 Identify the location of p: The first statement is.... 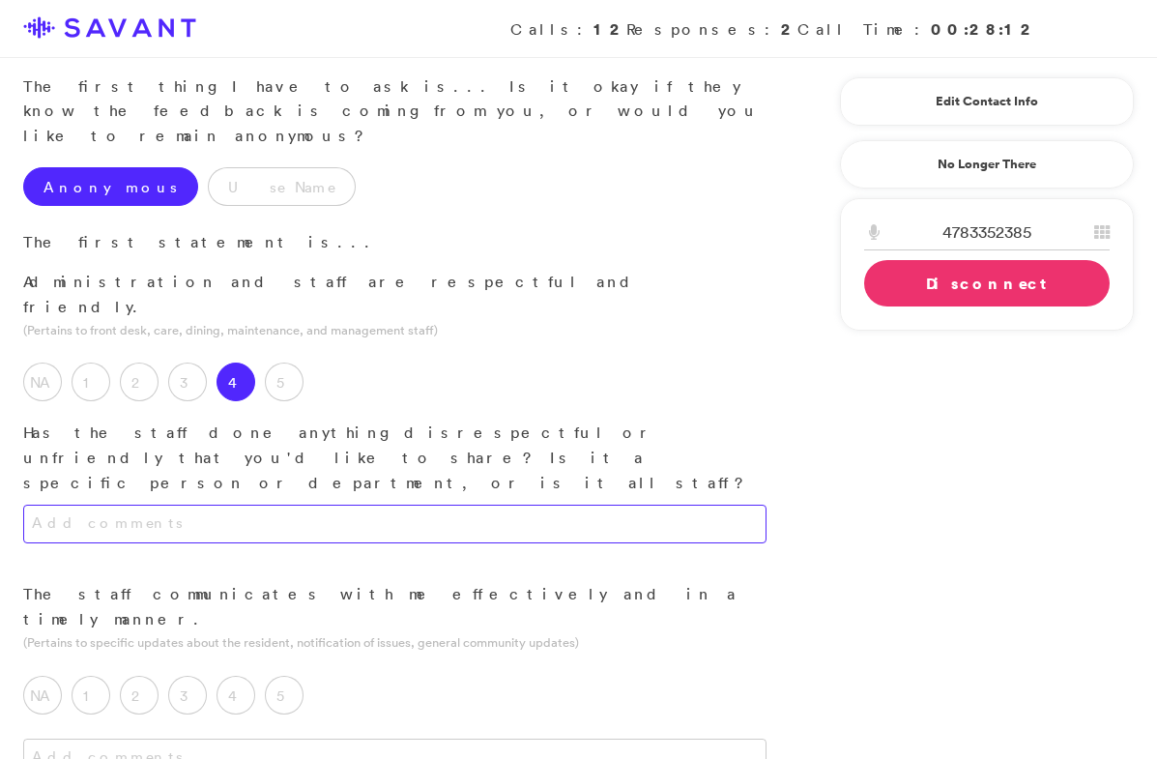
(394, 243).